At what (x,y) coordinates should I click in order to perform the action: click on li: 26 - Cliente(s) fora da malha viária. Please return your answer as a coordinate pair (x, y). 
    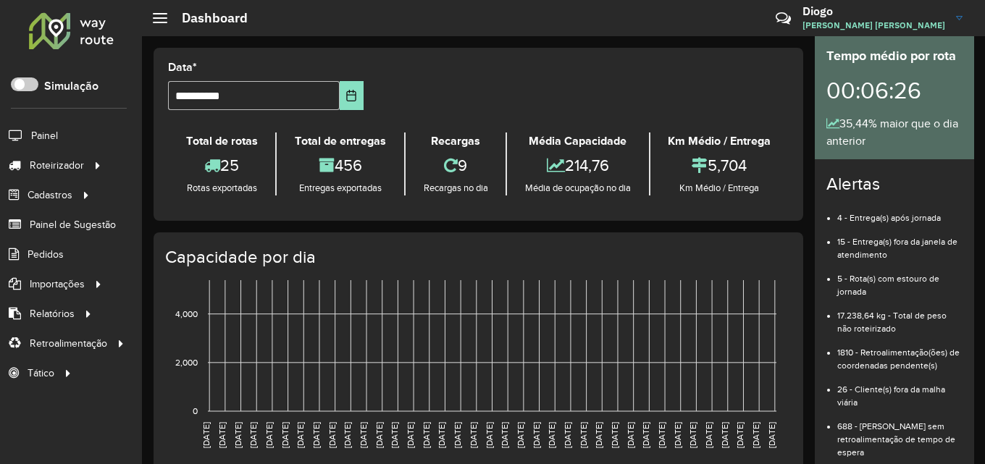
    Looking at the image, I should click on (899, 390).